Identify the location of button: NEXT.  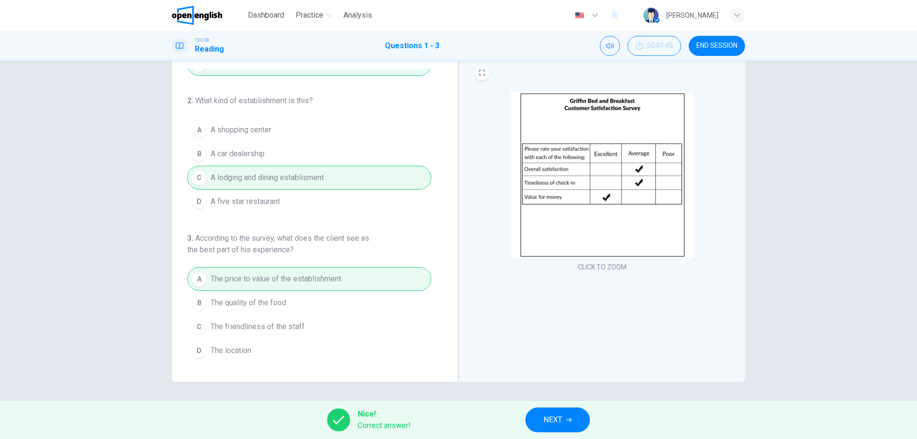
(557, 420).